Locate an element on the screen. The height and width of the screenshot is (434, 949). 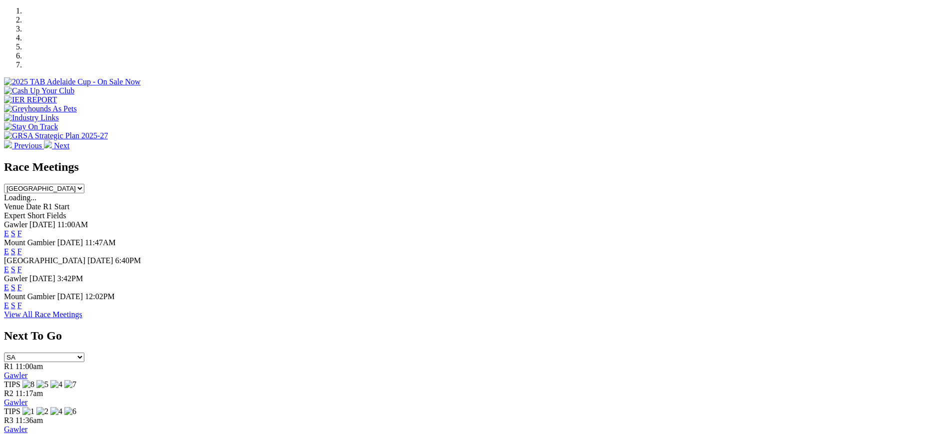
img: 1 is located at coordinates (28, 411).